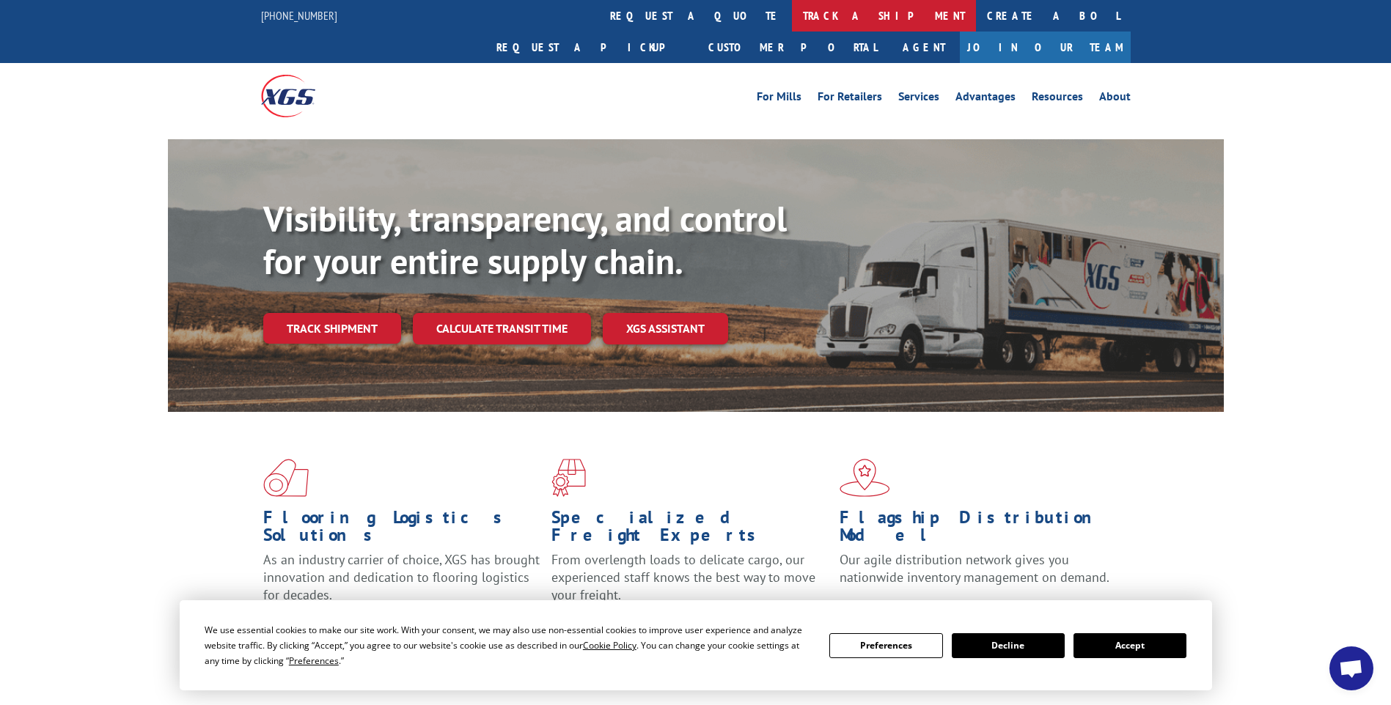 The width and height of the screenshot is (1391, 705). I want to click on img: xgs-icon-flagship-distribution-model-red, so click(864, 478).